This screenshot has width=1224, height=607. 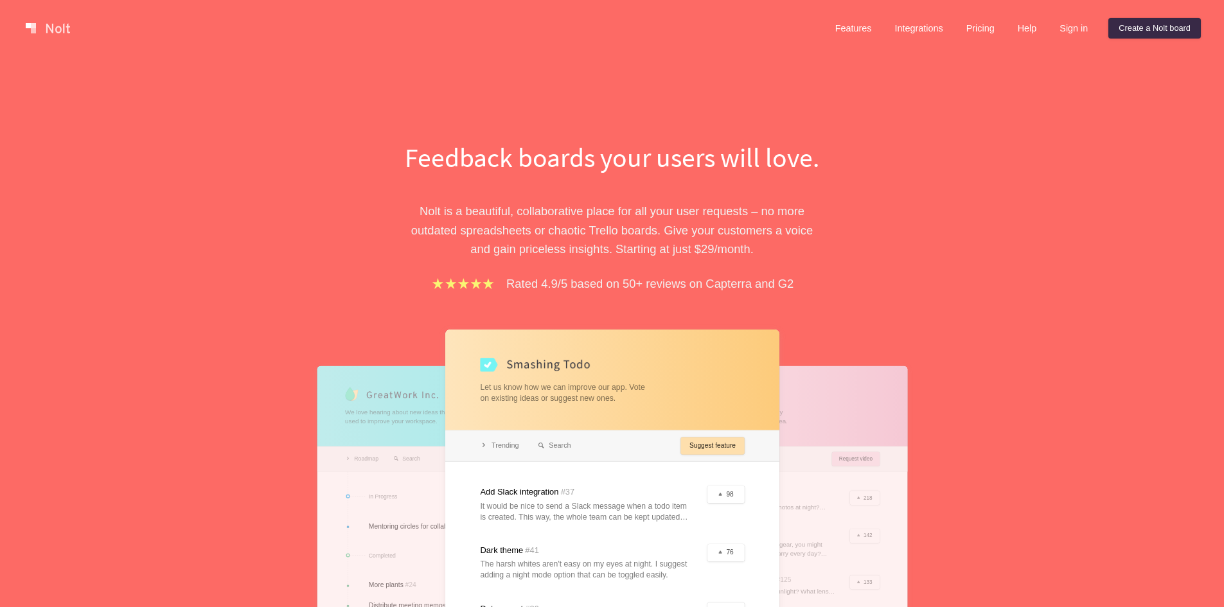 What do you see at coordinates (613, 230) in the screenshot?
I see `p: Nolt is a beautiful, collaborative place for all your user requests – no more outdated spreadshee...` at bounding box center [613, 230].